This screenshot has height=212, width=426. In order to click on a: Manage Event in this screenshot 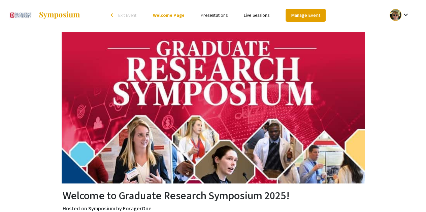, I will do `click(305, 15)`.